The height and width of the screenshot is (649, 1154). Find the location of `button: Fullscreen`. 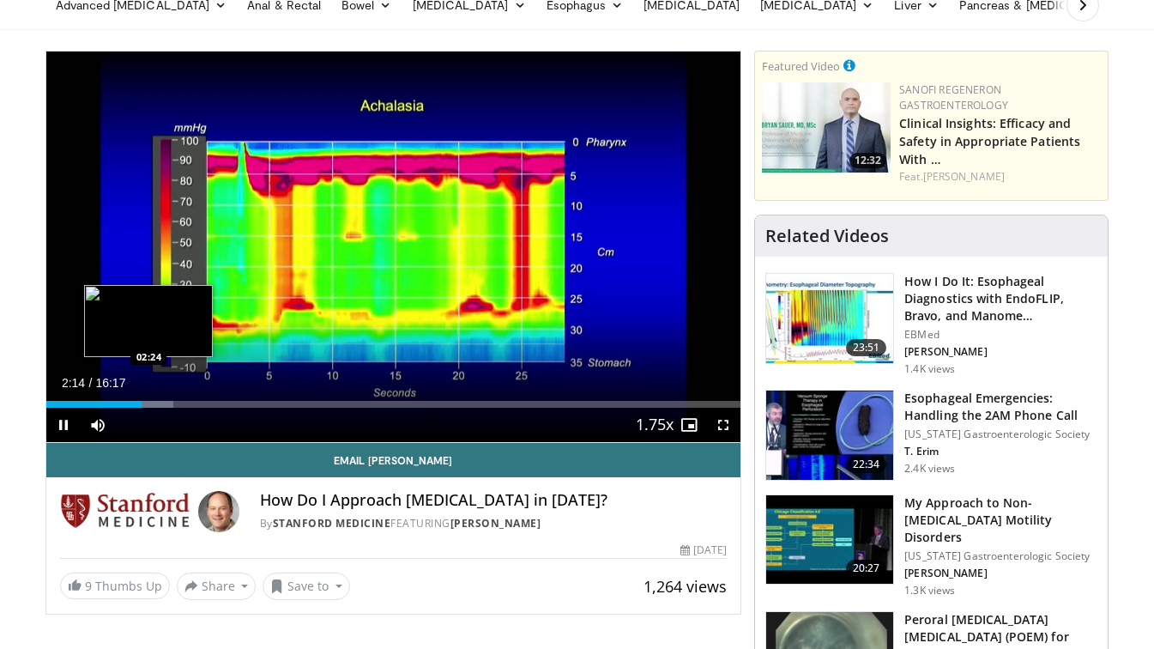

button: Fullscreen is located at coordinates (724, 425).